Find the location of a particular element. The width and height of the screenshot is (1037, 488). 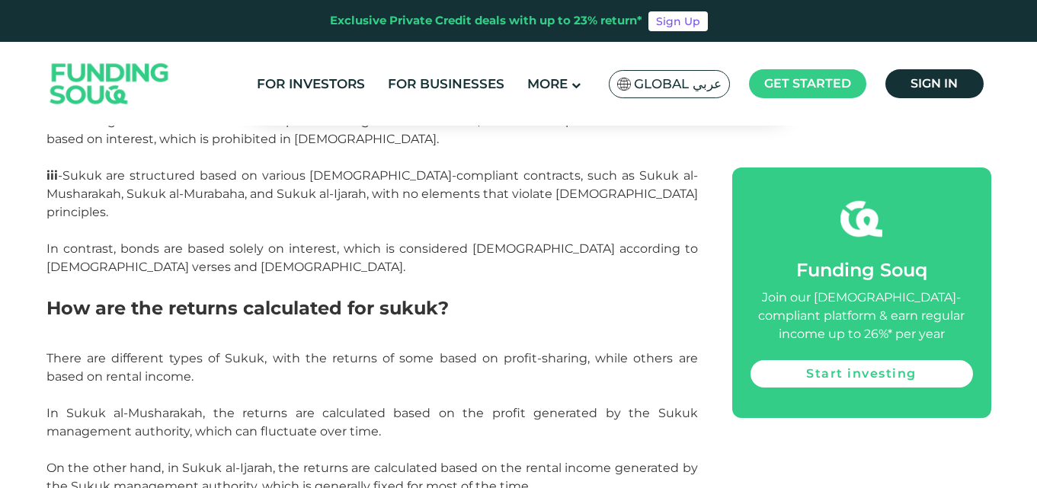

img: SA Flag is located at coordinates (624, 84).